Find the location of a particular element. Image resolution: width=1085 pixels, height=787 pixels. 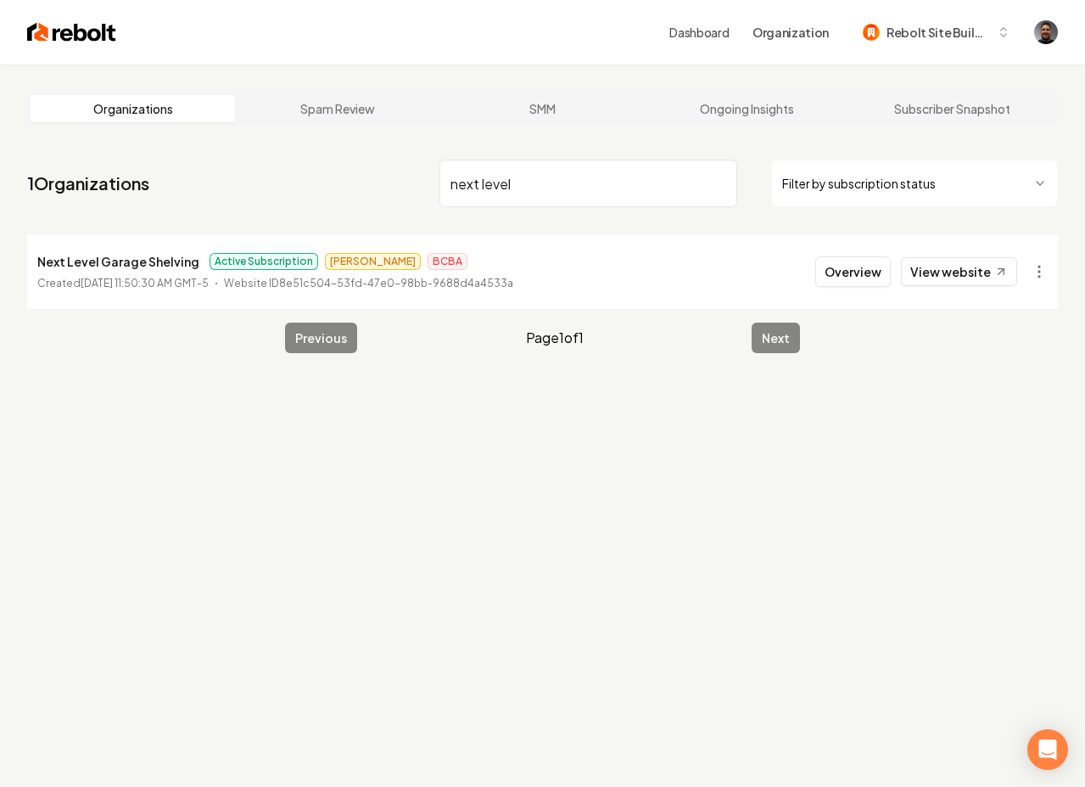

button: Organization is located at coordinates (791, 32).